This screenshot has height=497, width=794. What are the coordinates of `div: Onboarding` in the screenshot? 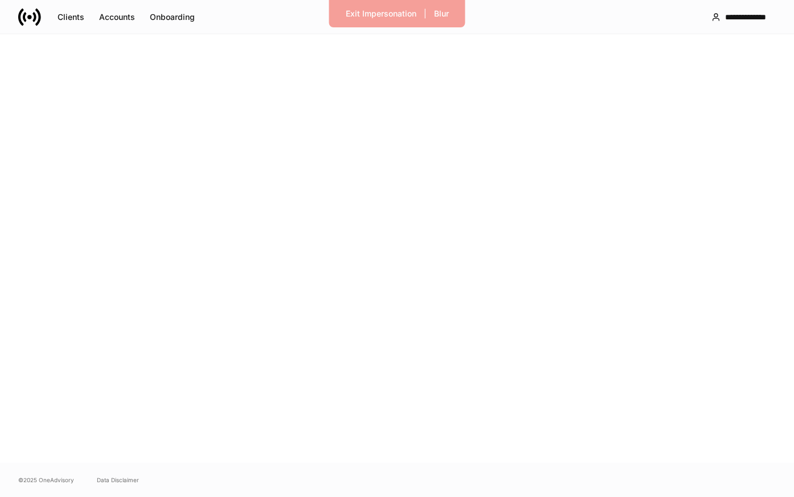 It's located at (172, 17).